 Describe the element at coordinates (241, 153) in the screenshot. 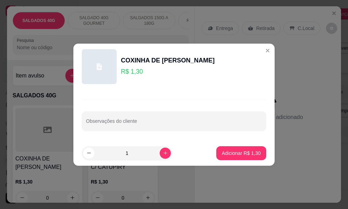

I see `p: Adicionar R$ 1,30` at that location.